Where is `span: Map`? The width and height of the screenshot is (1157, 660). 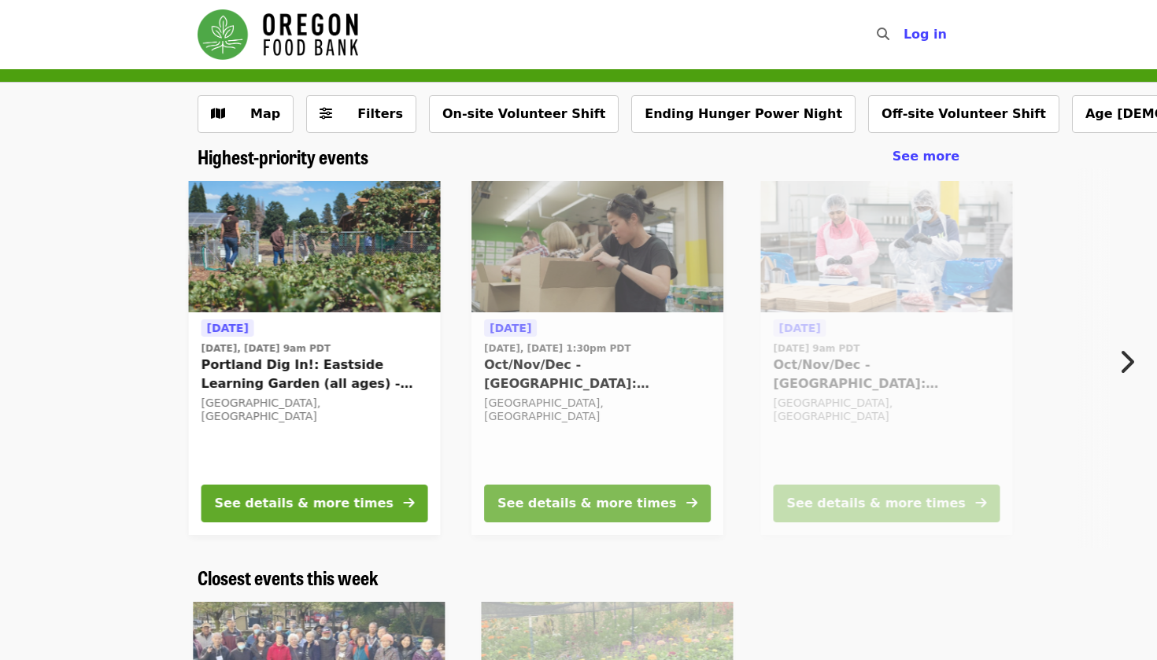 span: Map is located at coordinates (265, 113).